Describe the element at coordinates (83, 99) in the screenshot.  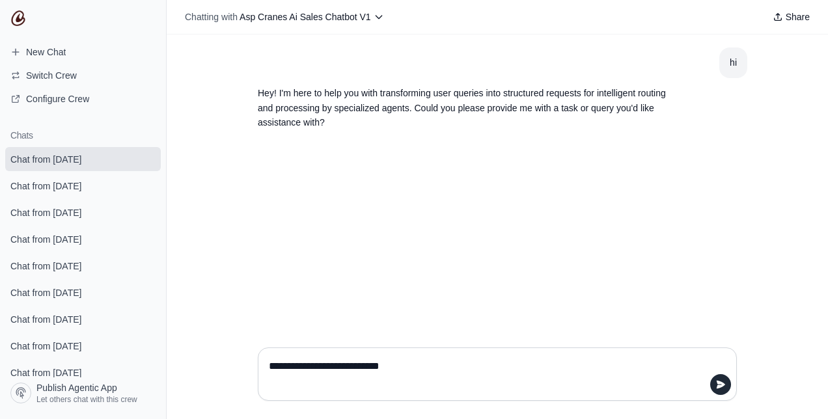
I see `a: Configure Crew` at that location.